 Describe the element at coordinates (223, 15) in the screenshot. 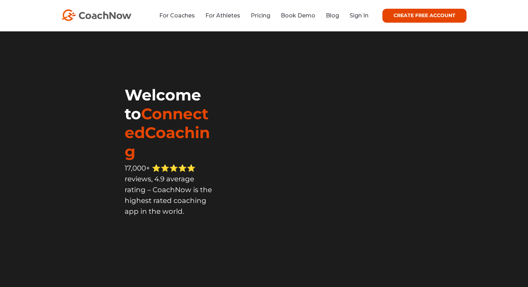

I see `a: For Athletes` at that location.